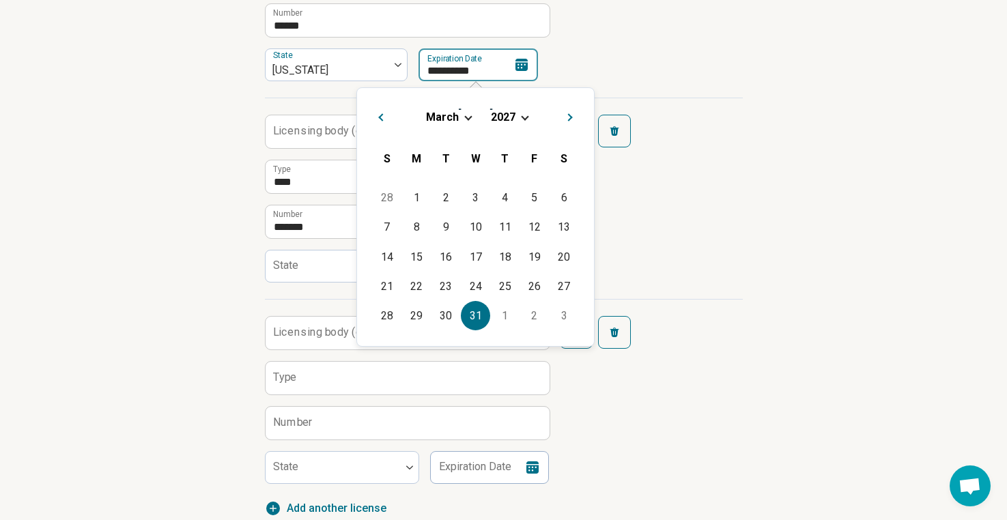  Describe the element at coordinates (407, 177) in the screenshot. I see `input: credential.licenses.1.name` at that location.